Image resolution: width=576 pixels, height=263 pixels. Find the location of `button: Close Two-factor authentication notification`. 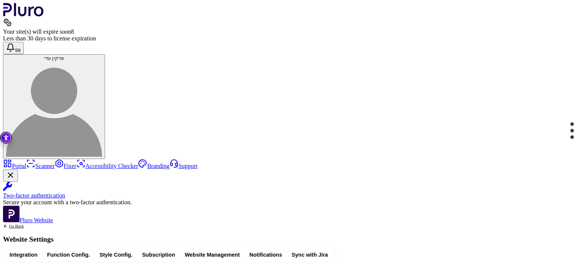

button: Close Two-factor authentication notification is located at coordinates (10, 176).